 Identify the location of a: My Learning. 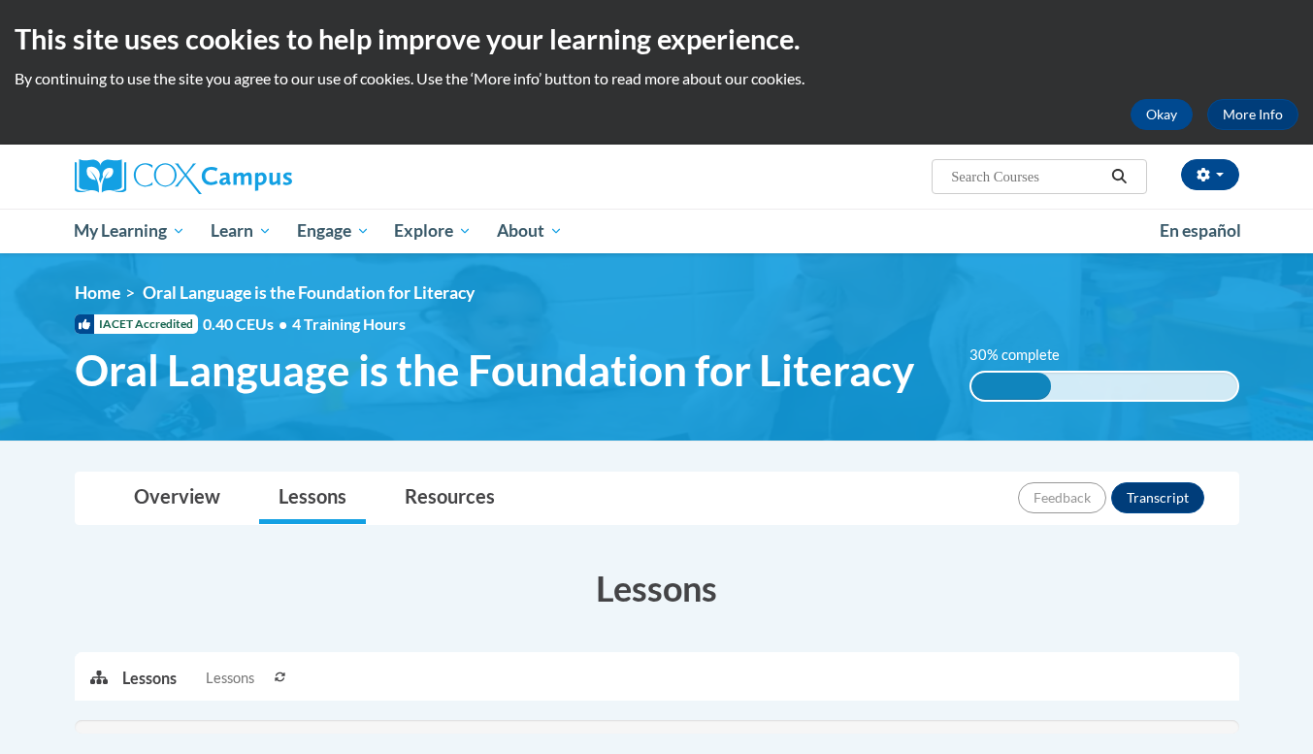
(130, 231).